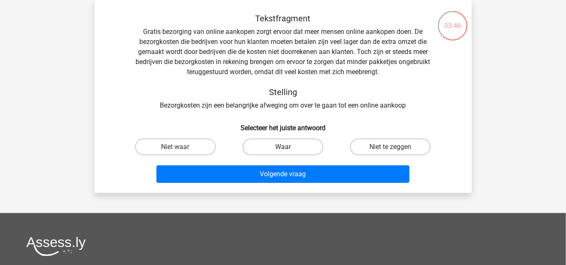  I want to click on div: 03:46, so click(453, 20).